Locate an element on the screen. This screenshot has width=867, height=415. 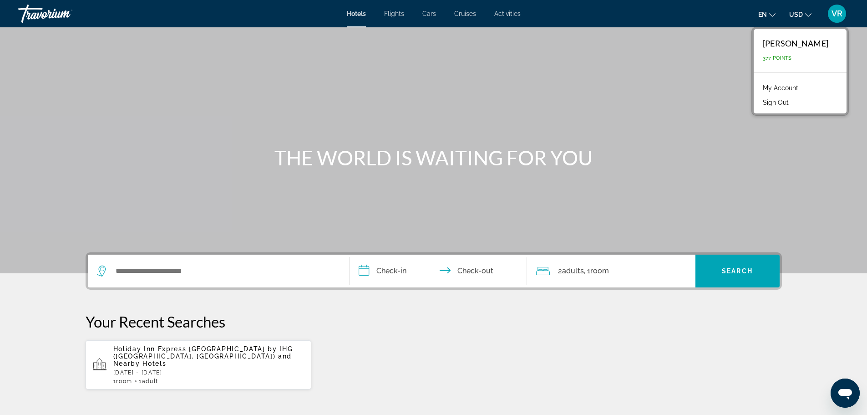
p: Your Recent Searches is located at coordinates (434, 321).